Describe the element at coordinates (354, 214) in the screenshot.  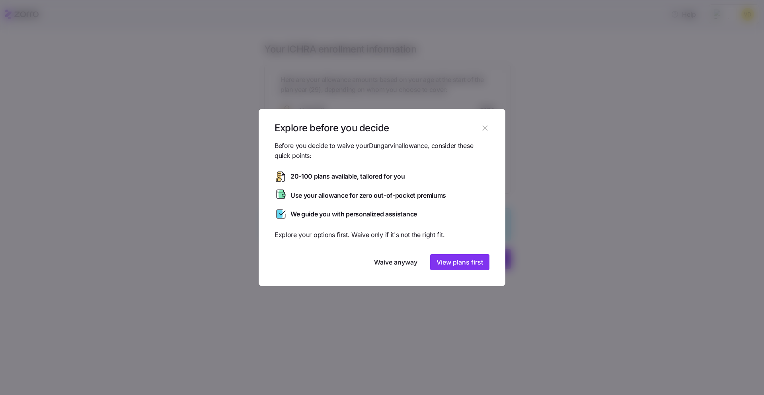
I see `span: We guide you with personalized assistance` at that location.